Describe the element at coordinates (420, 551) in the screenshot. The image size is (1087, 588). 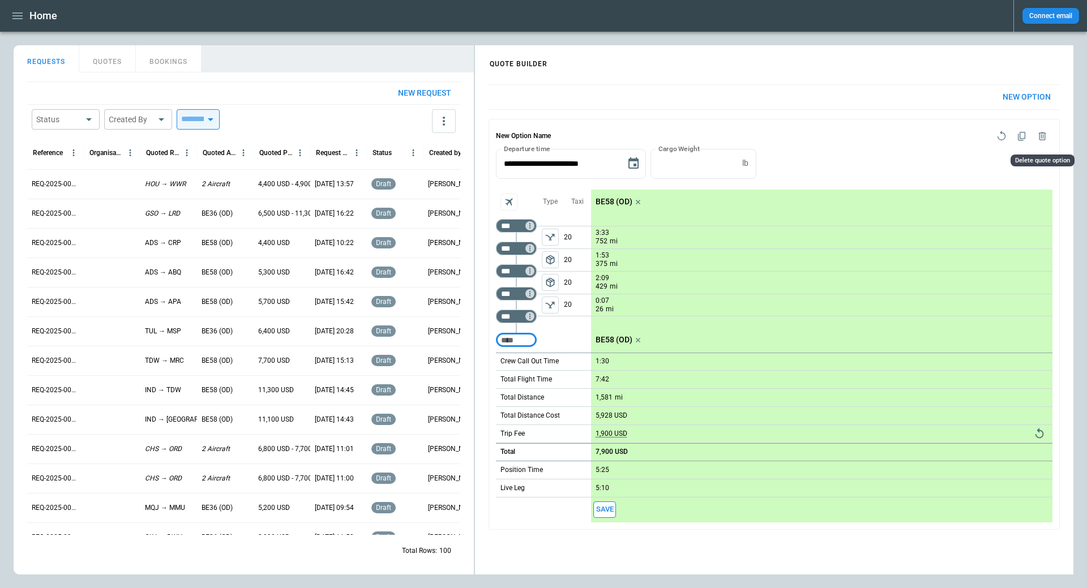
I see `p: Total Rows:` at that location.